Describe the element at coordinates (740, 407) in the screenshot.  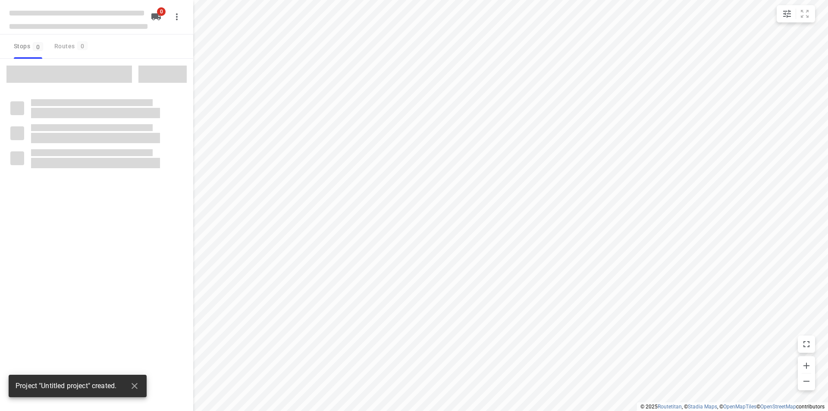
I see `a: OpenMapTiles` at that location.